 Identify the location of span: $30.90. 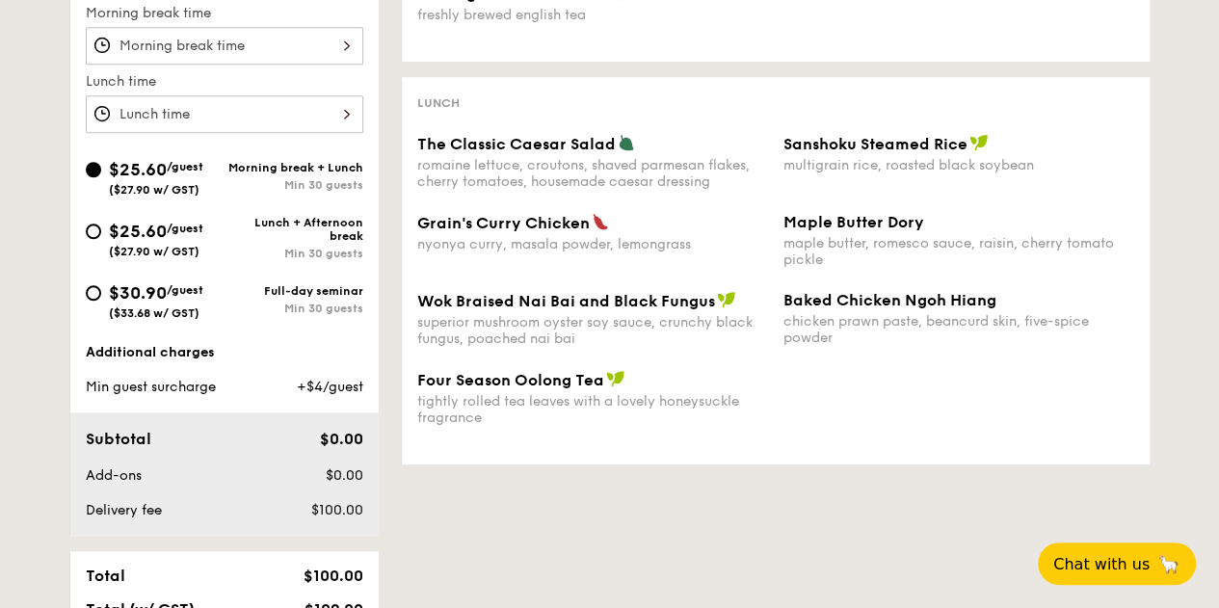
(138, 293).